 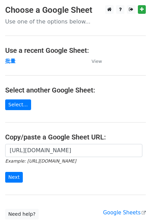 What do you see at coordinates (73, 150) in the screenshot?
I see `input: Paste your Google Sheet URL here` at bounding box center [73, 150].